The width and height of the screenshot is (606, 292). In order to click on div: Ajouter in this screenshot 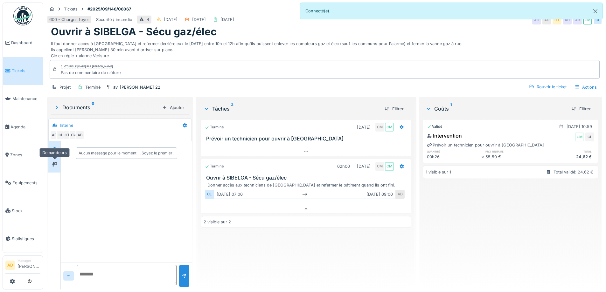, I will do `click(173, 107)`.